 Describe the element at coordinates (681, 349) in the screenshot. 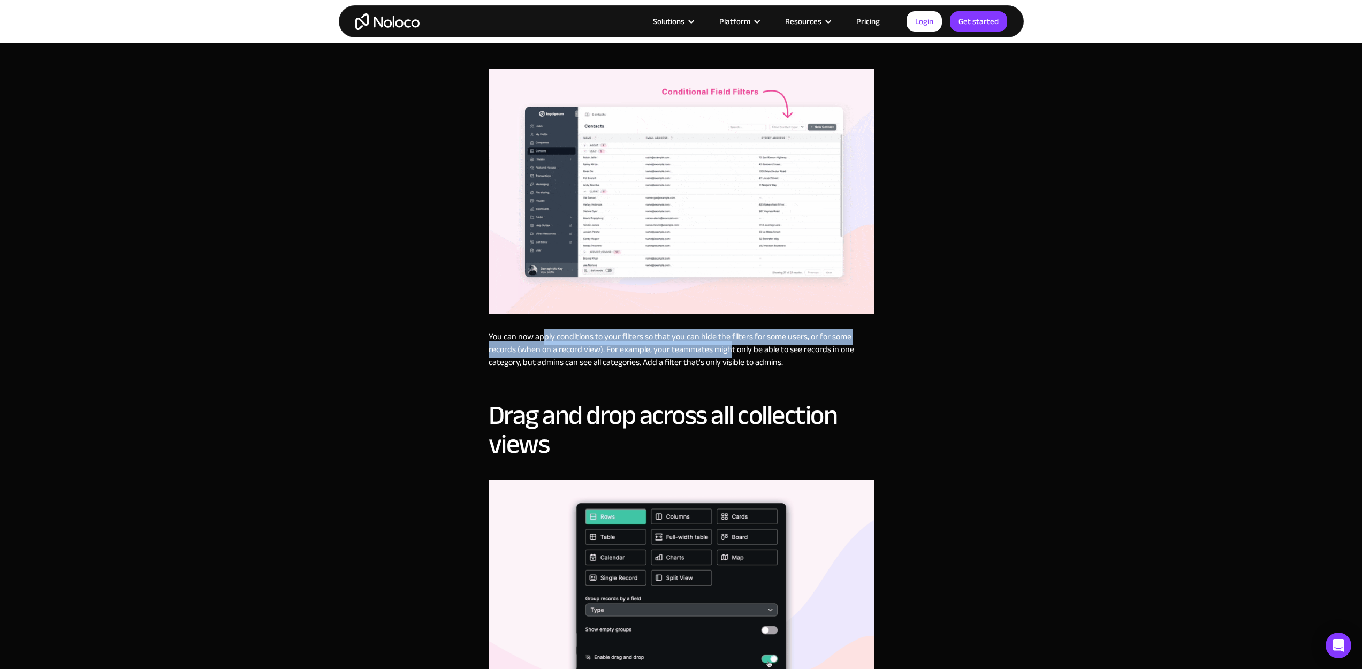

I see `p: You can now apply conditions to your filters so that you can hide the filters for some users, or ...` at that location.